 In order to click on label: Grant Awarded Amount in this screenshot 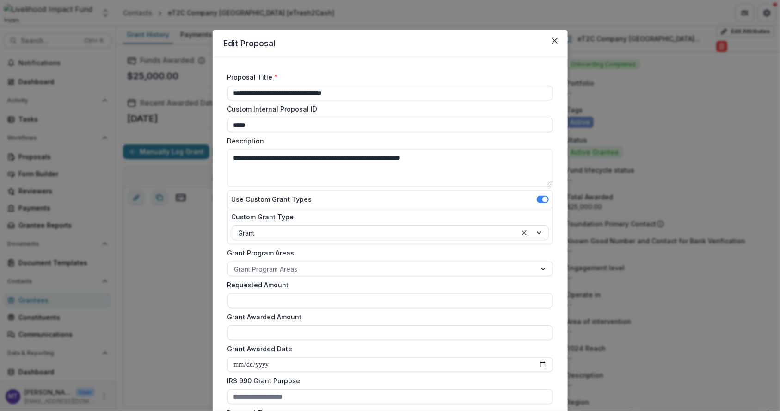, I will do `click(388, 316)`.